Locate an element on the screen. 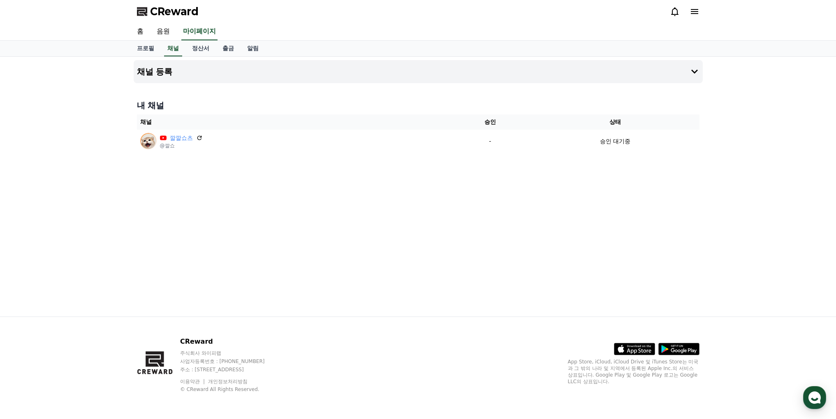 This screenshot has height=419, width=836. a: 이용약관 is located at coordinates (193, 381).